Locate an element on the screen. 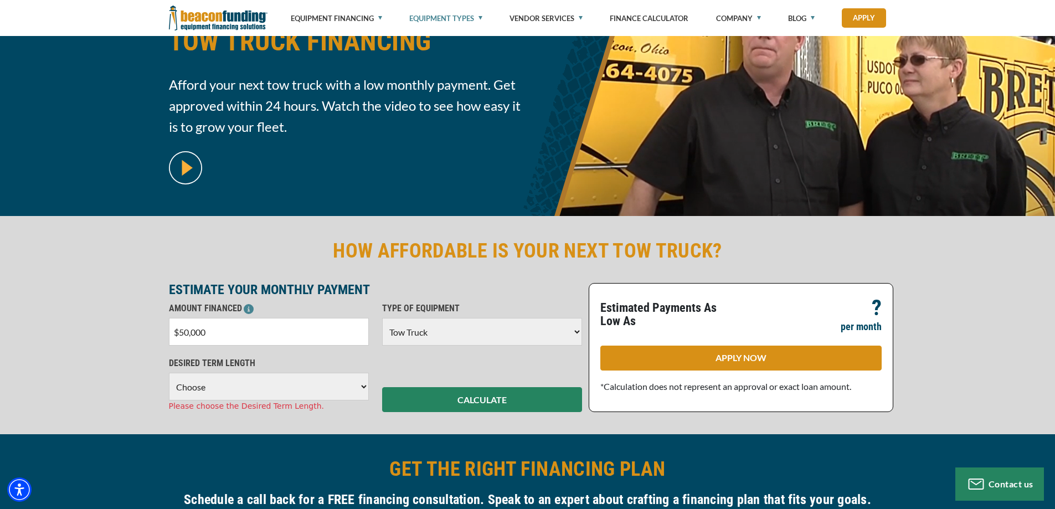 The height and width of the screenshot is (509, 1055). span: TOW TRUCK FINANCING is located at coordinates (345, 42).